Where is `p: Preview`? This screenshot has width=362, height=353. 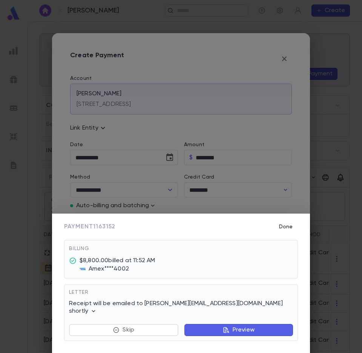
p: Preview is located at coordinates (243, 330).